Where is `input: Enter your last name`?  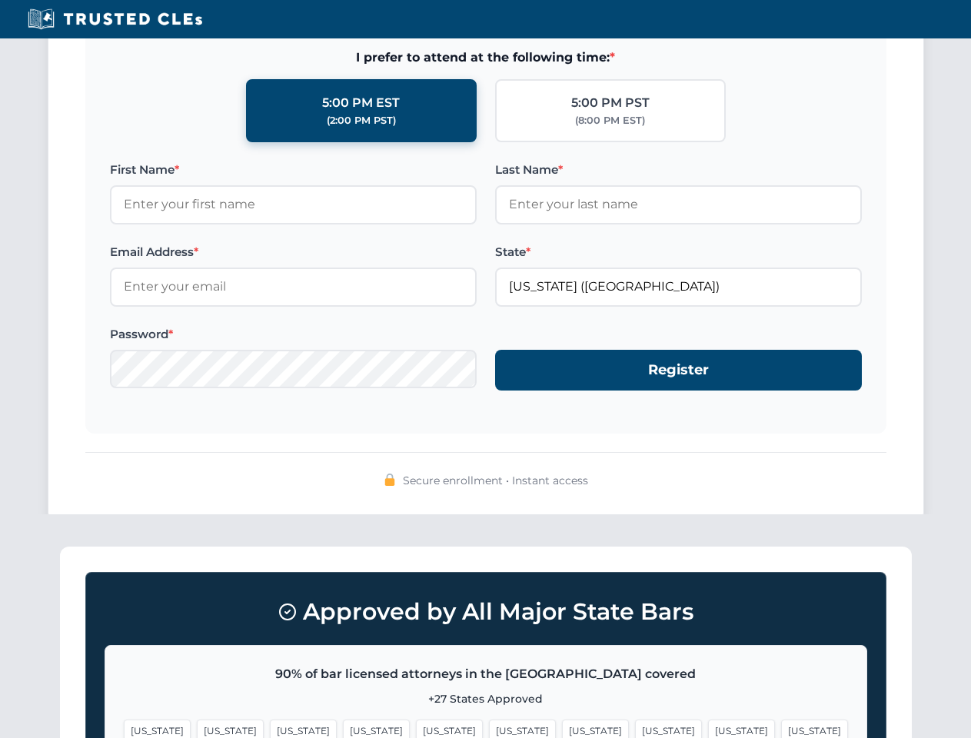 input: Enter your last name is located at coordinates (678, 204).